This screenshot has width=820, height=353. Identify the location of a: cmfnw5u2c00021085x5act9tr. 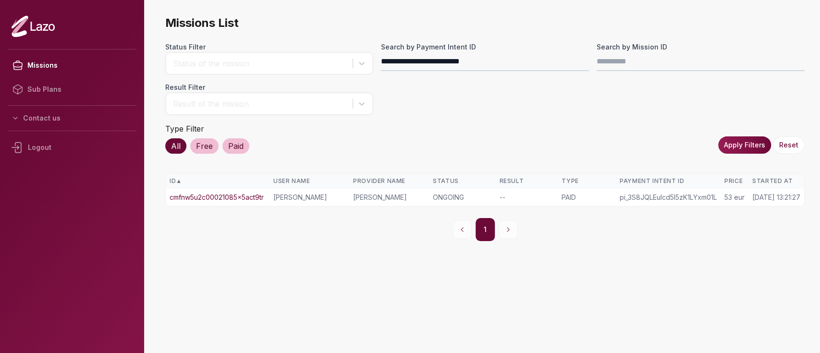
(217, 197).